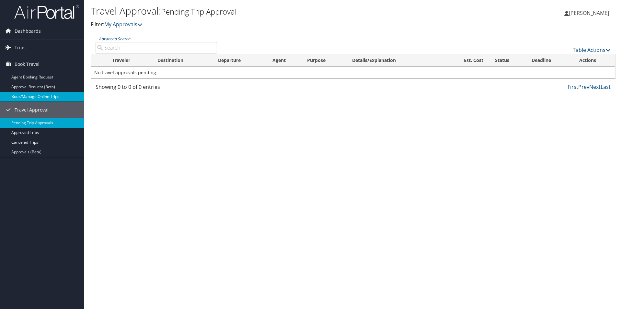 This screenshot has height=309, width=622. I want to click on td: No travel approvals pending, so click(353, 73).